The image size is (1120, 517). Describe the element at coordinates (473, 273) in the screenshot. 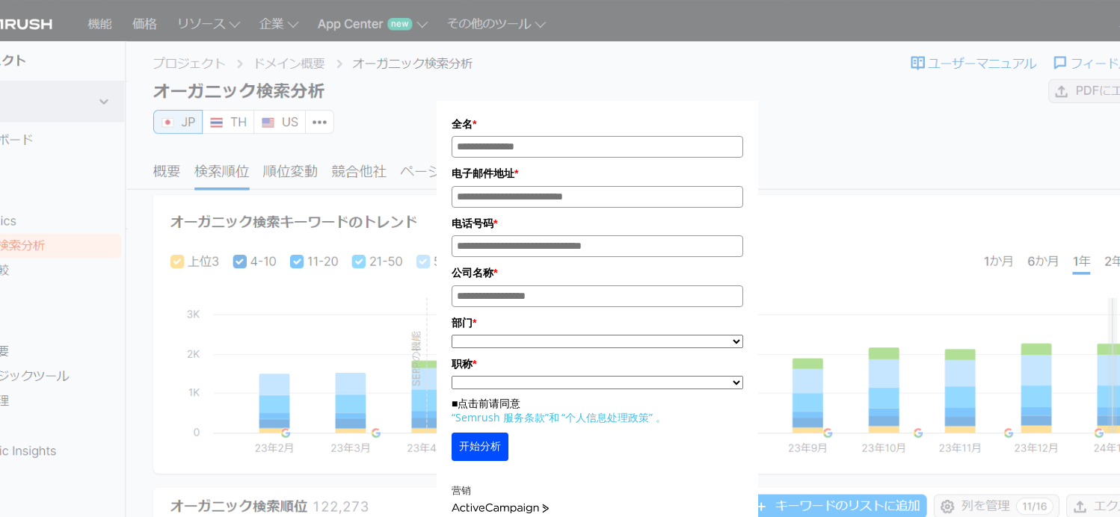

I see `font: 公司名称` at that location.